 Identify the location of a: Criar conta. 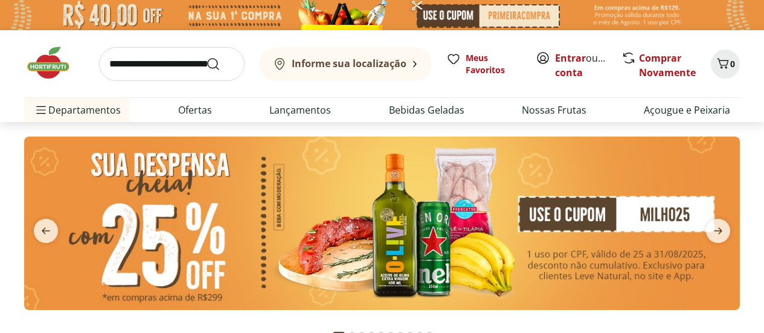
(588, 65).